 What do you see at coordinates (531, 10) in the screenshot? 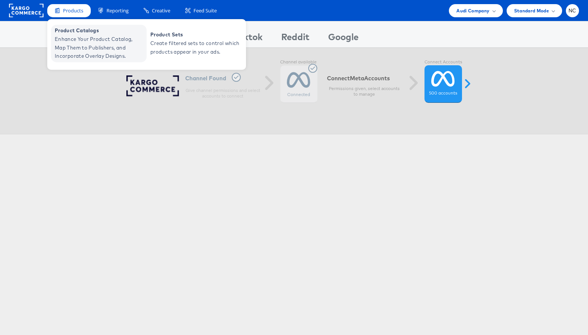
I see `span: Standard Mode` at bounding box center [531, 10].